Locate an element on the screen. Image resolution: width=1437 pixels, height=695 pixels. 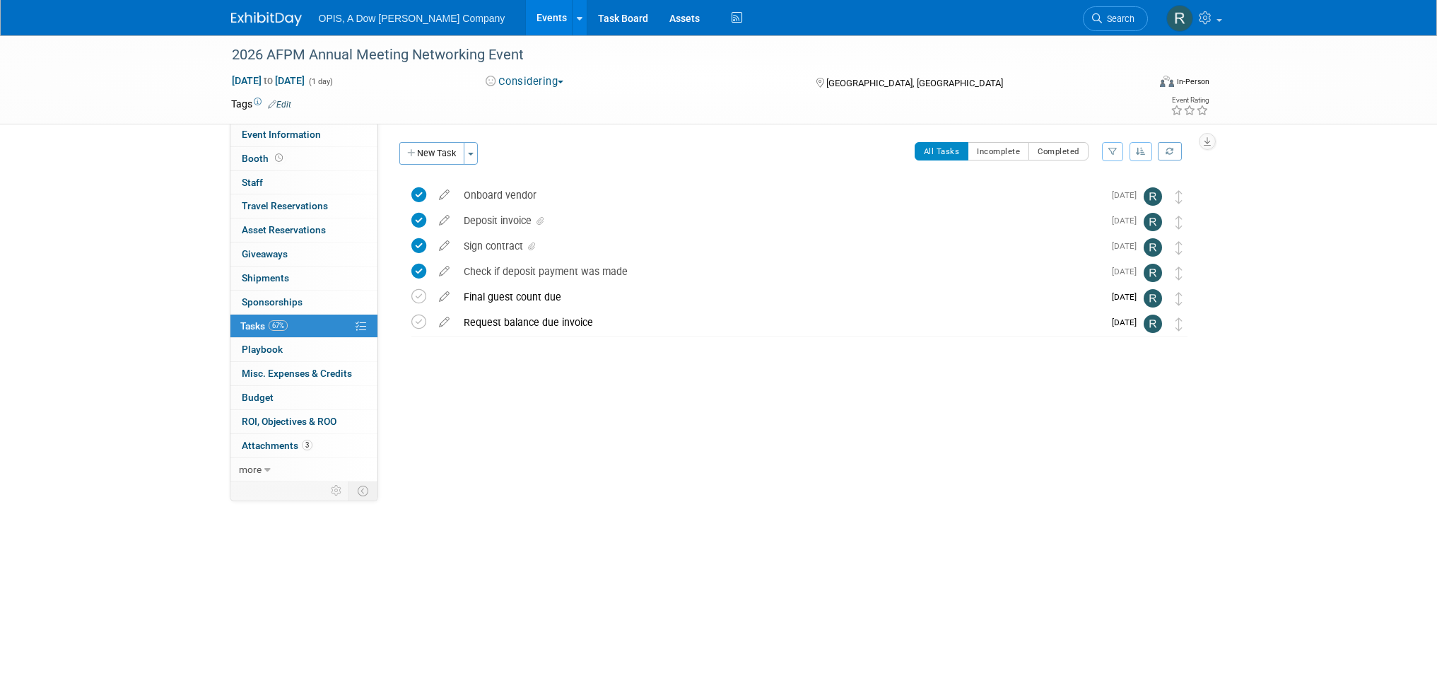
span: Sponsorships is located at coordinates (272, 302).